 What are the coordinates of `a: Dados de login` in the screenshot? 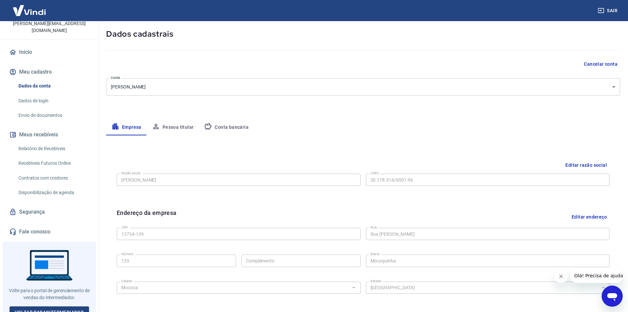 It's located at (53, 101).